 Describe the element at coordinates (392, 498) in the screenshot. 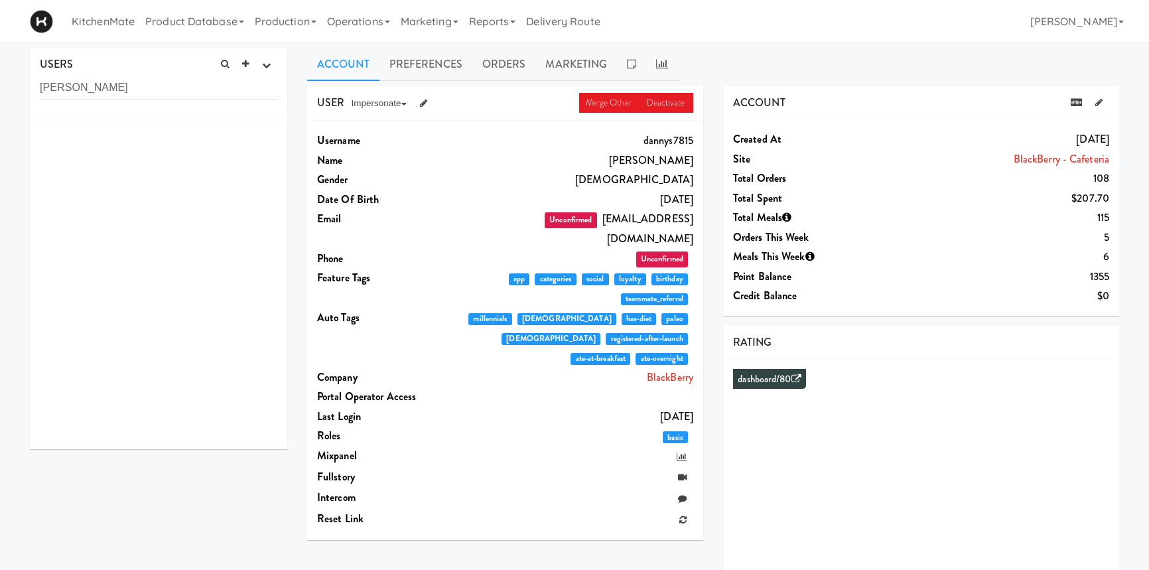

I see `dt: Intercom` at that location.